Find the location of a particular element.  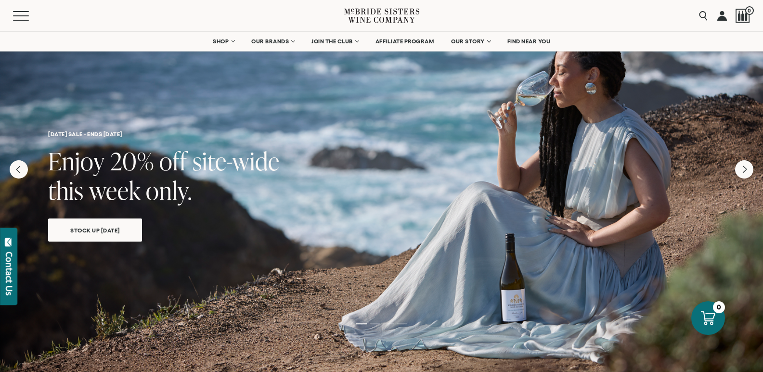

a: SHOP is located at coordinates (223, 41).